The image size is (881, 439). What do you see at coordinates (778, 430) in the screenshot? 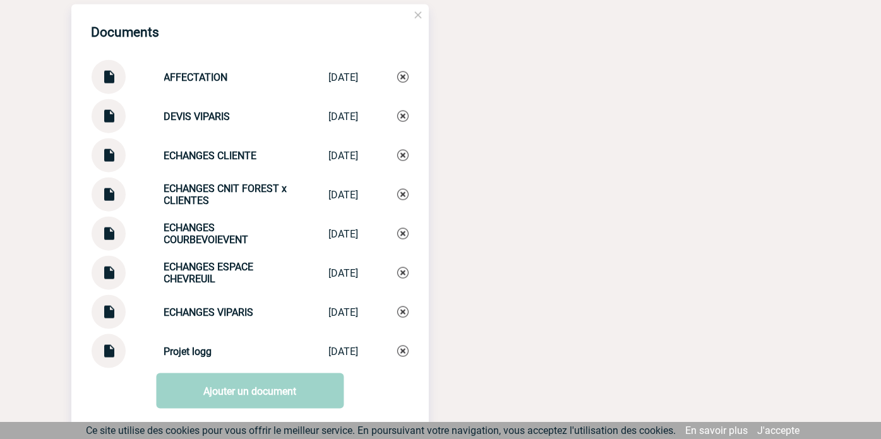
I see `a: J'accepte` at bounding box center [778, 430].